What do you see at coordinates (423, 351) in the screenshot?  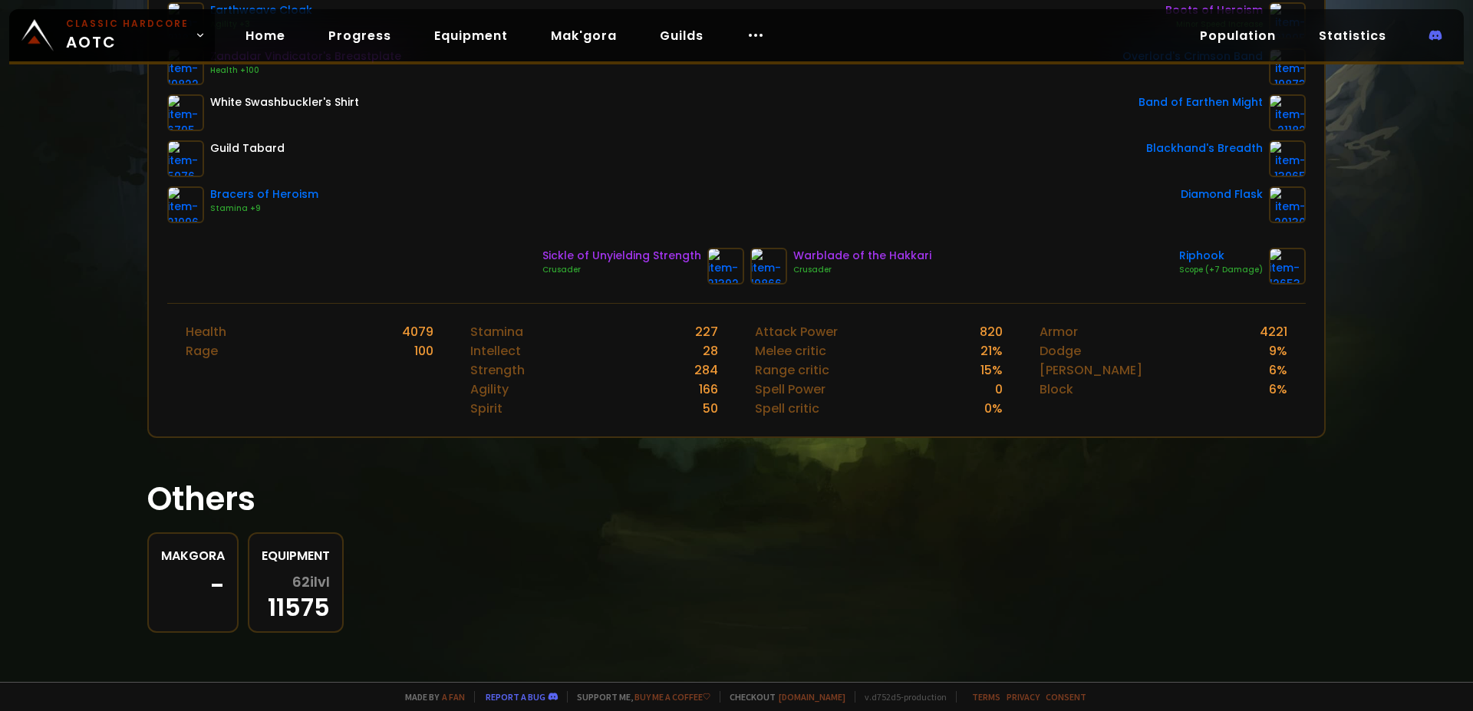 I see `div: 100` at bounding box center [423, 351].